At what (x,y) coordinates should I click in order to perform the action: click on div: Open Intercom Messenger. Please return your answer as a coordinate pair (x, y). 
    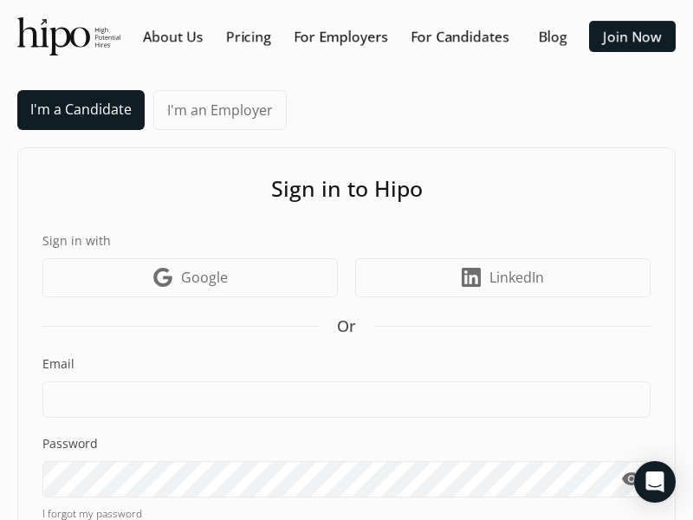
    Looking at the image, I should click on (655, 482).